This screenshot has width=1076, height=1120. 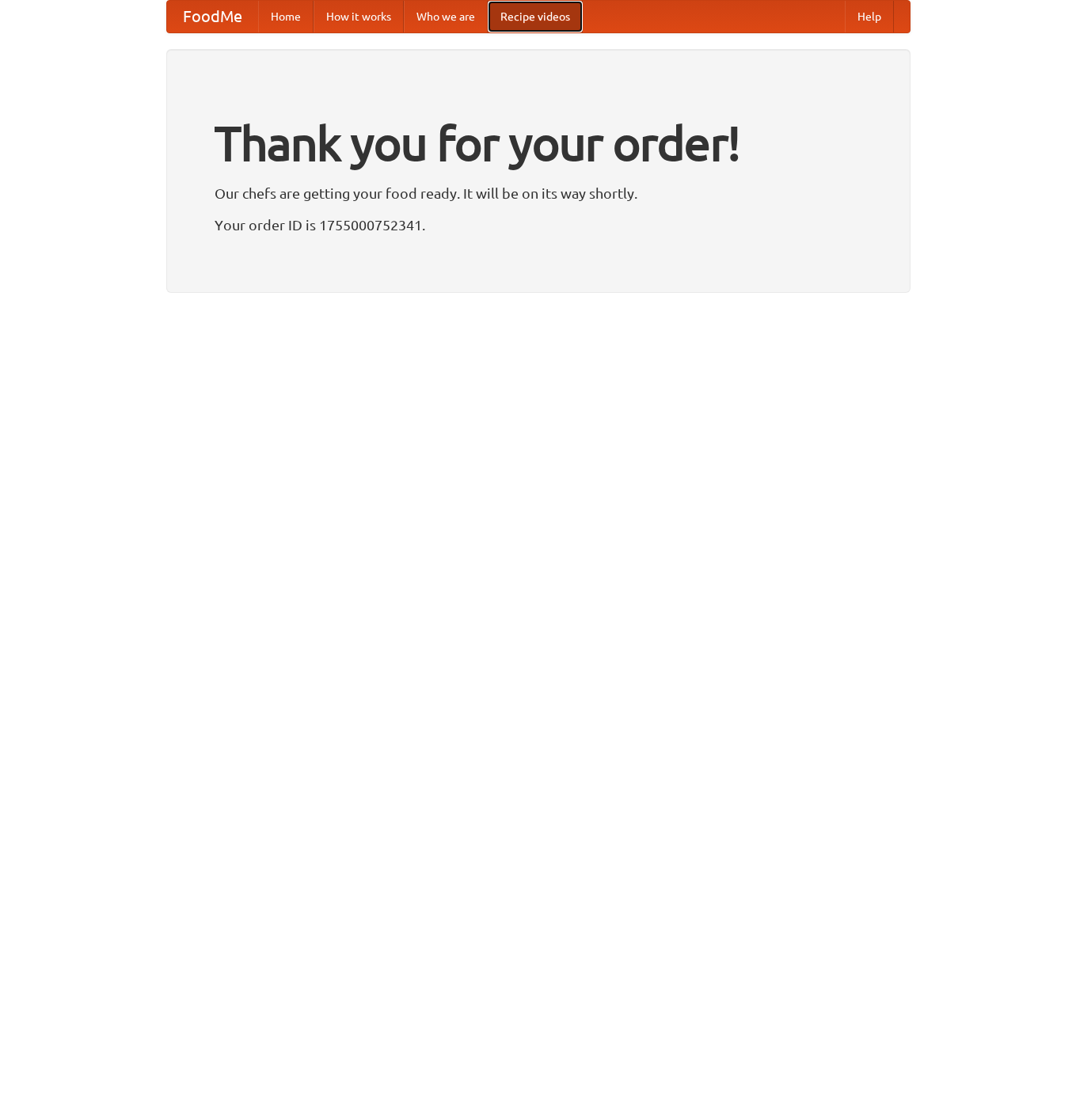 What do you see at coordinates (359, 17) in the screenshot?
I see `a: How it works` at bounding box center [359, 17].